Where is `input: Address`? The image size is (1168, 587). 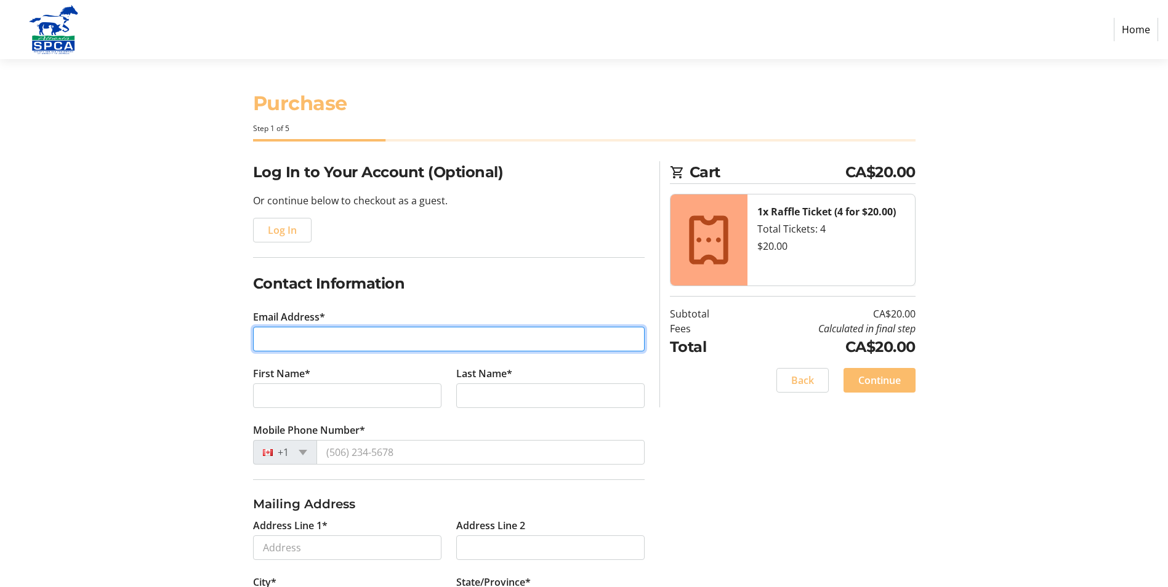
input: Address is located at coordinates (347, 548).